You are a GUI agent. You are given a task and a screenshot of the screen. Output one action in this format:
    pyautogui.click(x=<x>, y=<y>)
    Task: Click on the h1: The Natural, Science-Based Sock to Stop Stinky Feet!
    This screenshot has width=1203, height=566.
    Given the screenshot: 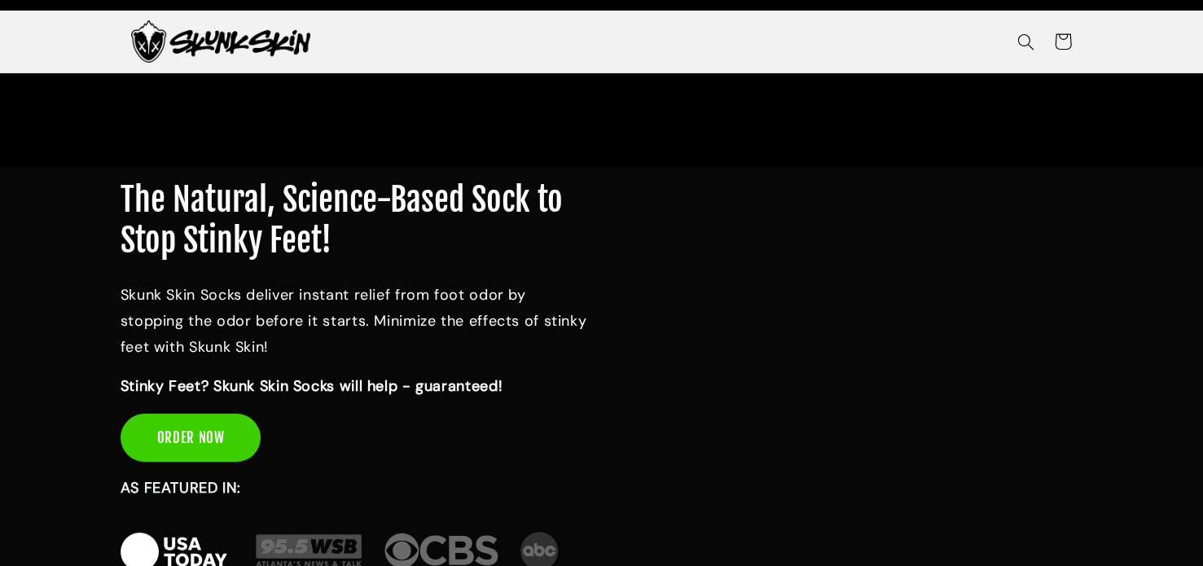 What is the action you would take?
    pyautogui.click(x=355, y=220)
    